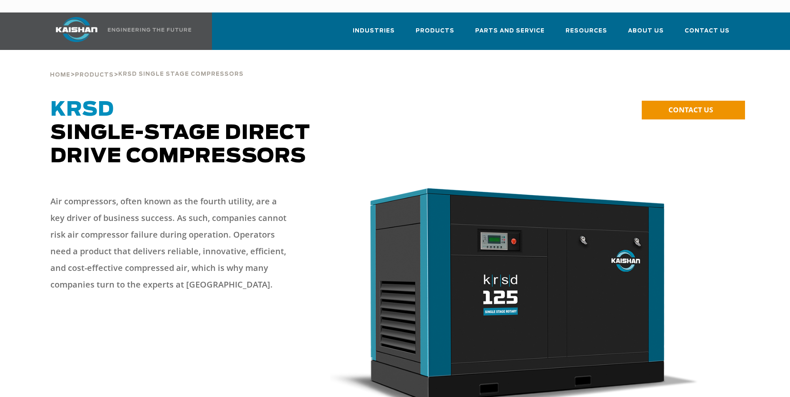 Image resolution: width=790 pixels, height=397 pixels. Describe the element at coordinates (693, 110) in the screenshot. I see `a: CONTACT US` at that location.